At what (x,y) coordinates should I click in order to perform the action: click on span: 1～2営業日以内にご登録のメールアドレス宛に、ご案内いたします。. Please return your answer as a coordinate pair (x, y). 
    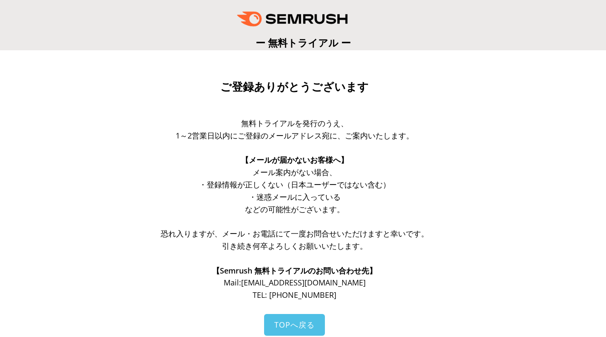
    Looking at the image, I should click on (295, 135).